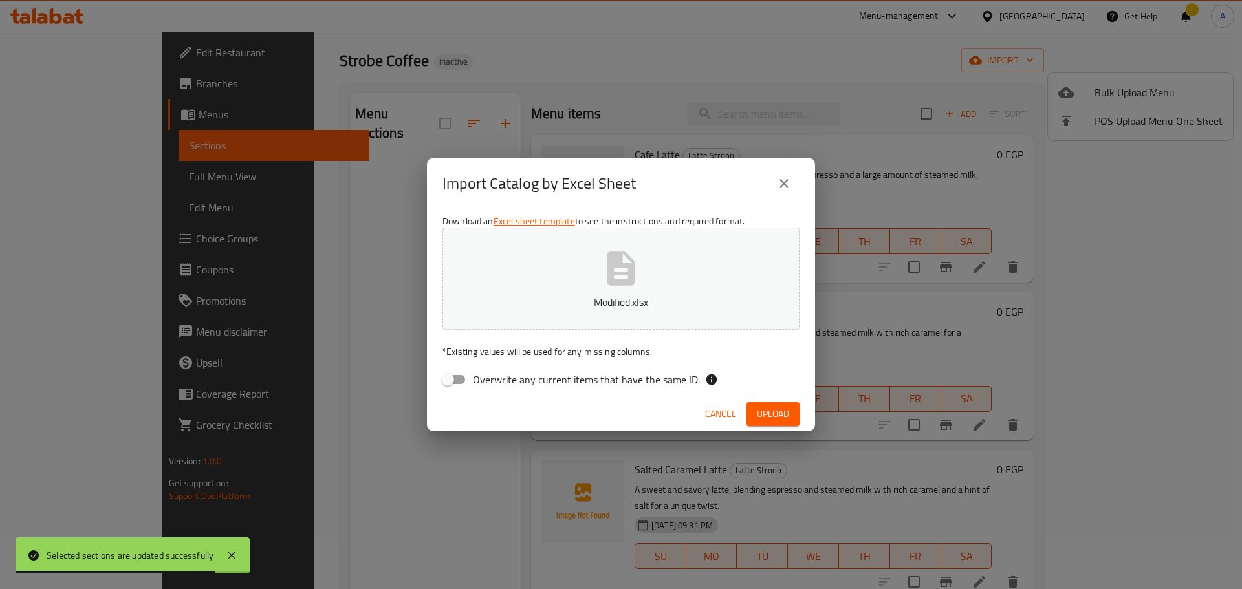  Describe the element at coordinates (721, 414) in the screenshot. I see `span: Cancel` at that location.